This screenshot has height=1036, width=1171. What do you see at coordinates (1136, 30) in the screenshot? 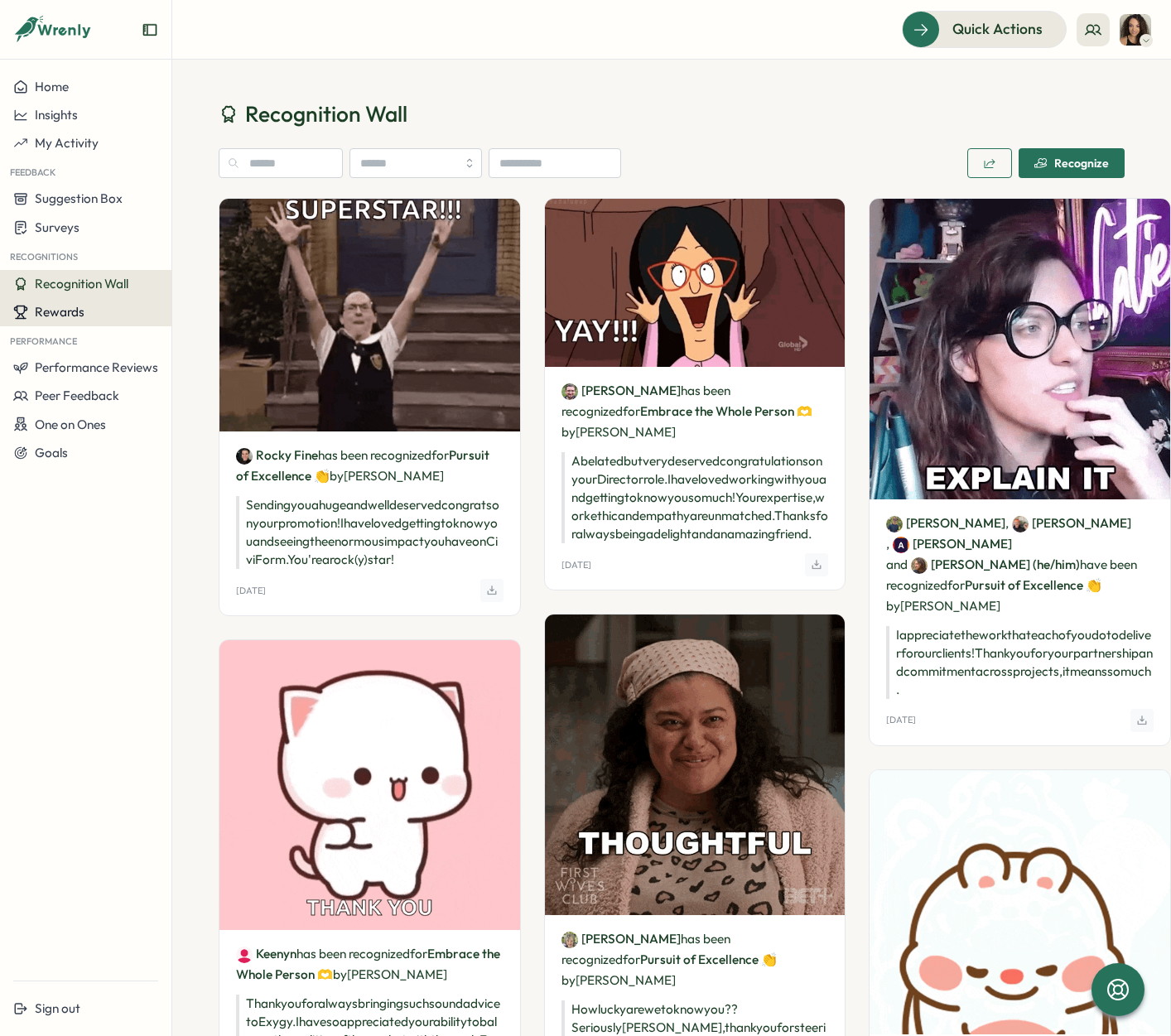
I see `img: Franchesca Rybar` at bounding box center [1136, 30].